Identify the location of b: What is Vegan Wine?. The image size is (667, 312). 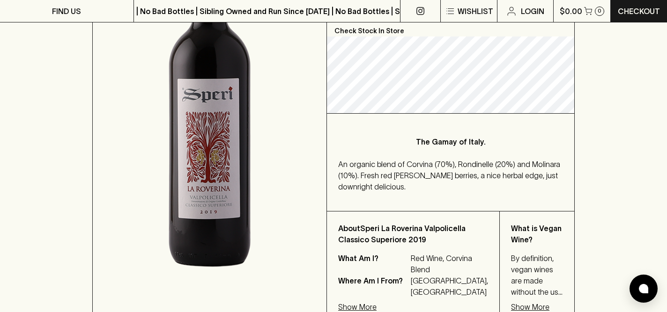
(536, 234).